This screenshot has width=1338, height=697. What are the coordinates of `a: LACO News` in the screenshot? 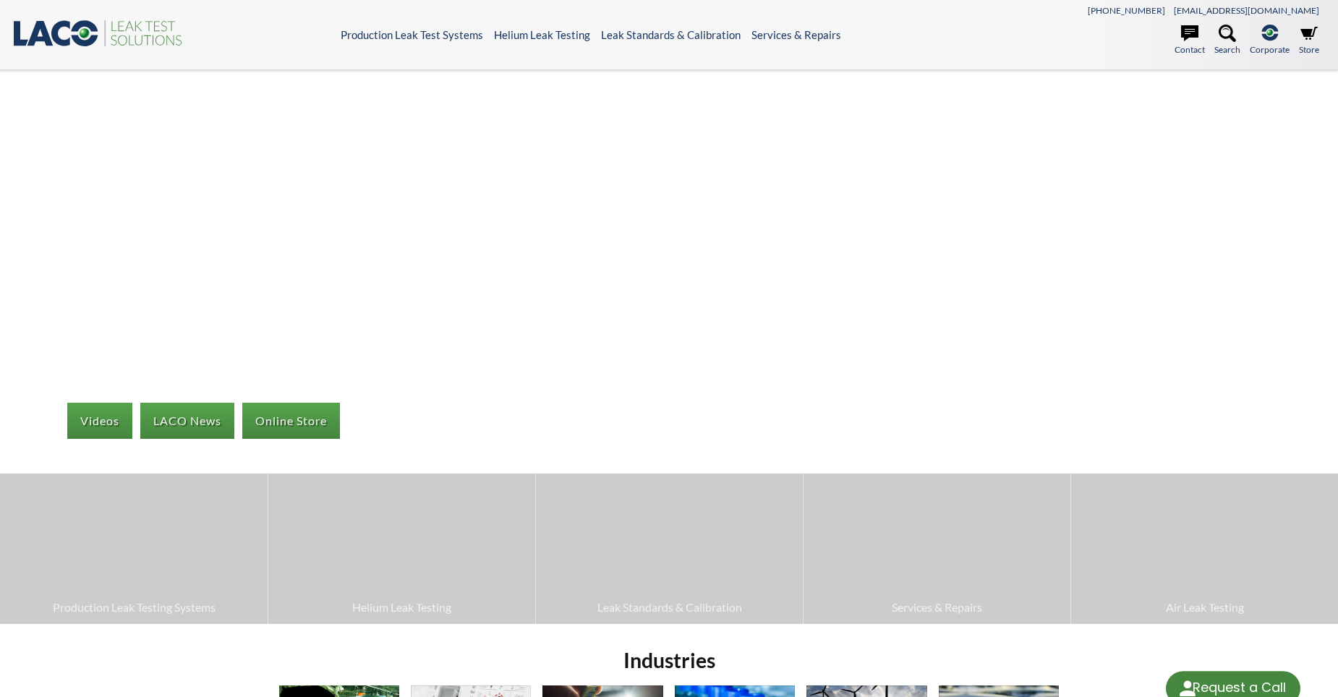 It's located at (187, 421).